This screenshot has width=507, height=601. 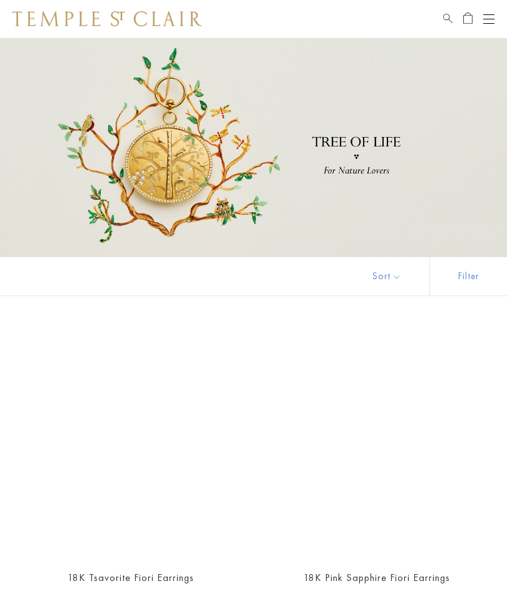 I want to click on img: Temple St. Clair, so click(x=107, y=19).